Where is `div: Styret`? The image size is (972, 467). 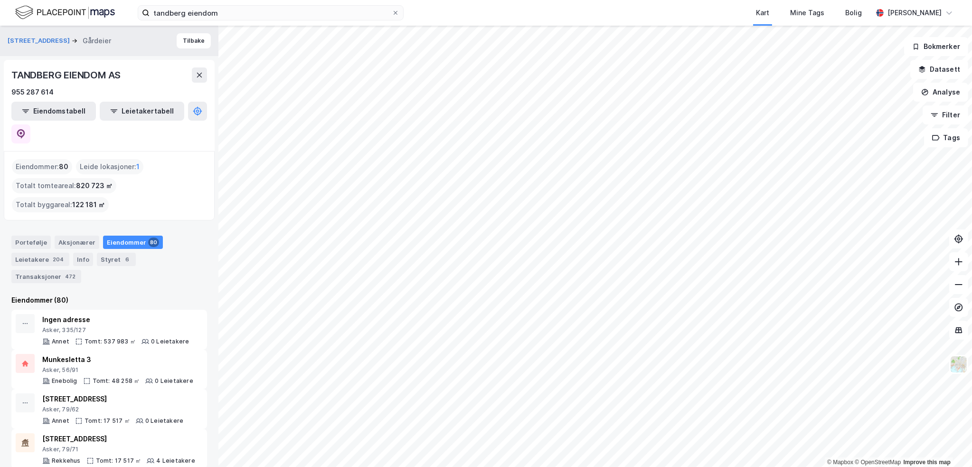
div: Styret is located at coordinates (116, 259).